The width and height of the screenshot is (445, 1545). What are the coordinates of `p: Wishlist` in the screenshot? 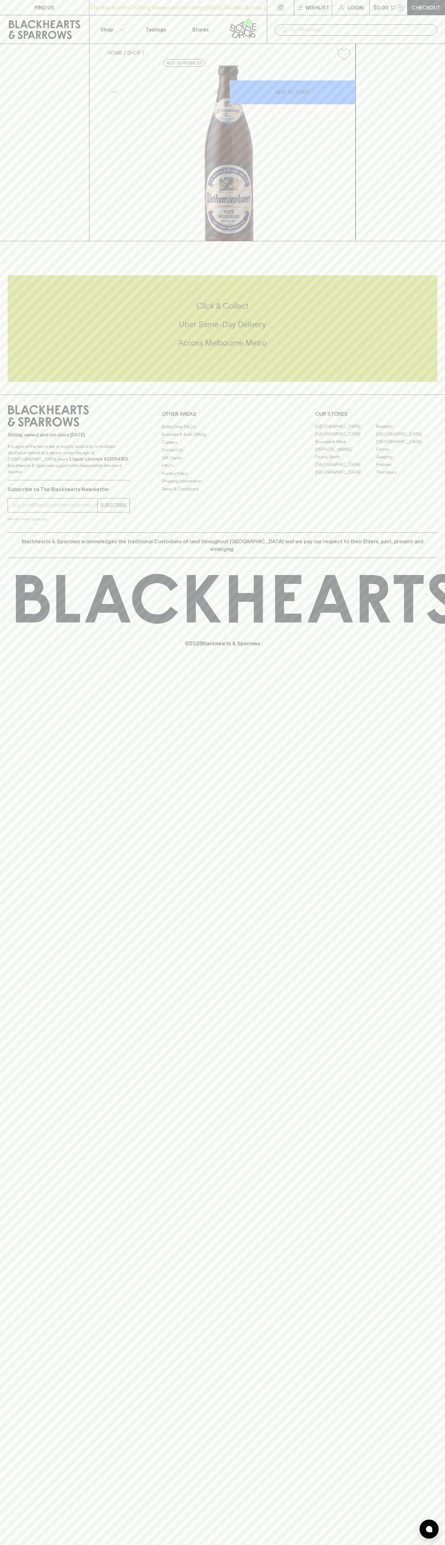 It's located at (317, 8).